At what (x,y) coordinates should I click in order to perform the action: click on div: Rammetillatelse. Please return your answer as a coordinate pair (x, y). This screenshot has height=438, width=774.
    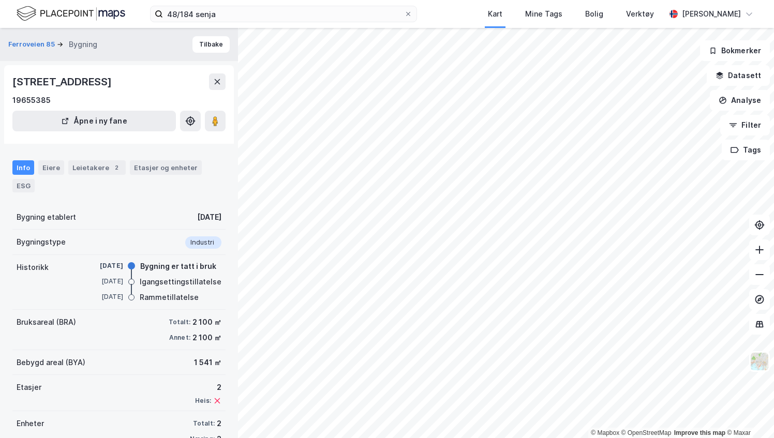
    Looking at the image, I should click on (169, 298).